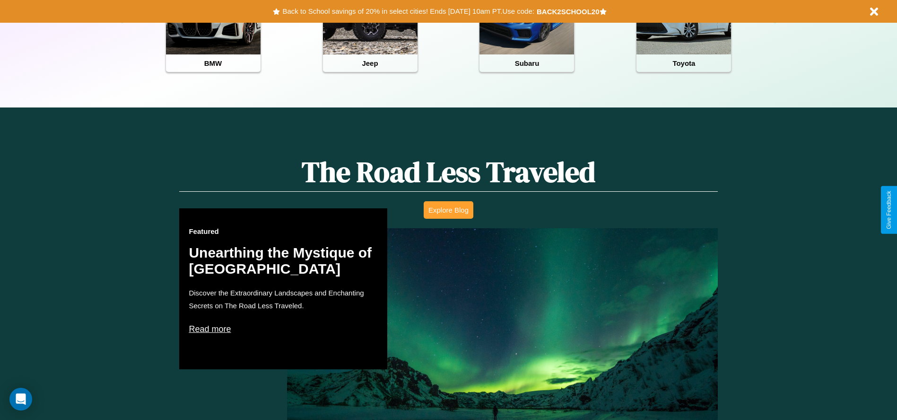  Describe the element at coordinates (283, 231) in the screenshot. I see `h3: Featured` at that location.